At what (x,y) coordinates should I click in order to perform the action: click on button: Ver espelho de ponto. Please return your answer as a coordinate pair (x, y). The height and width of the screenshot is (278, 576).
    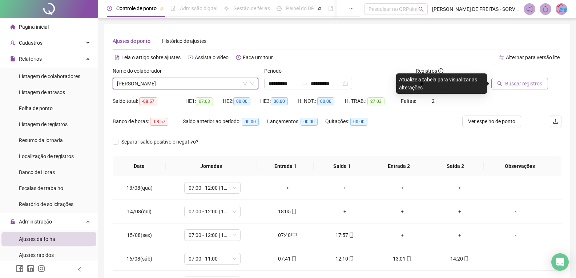
    Looking at the image, I should click on (492, 121).